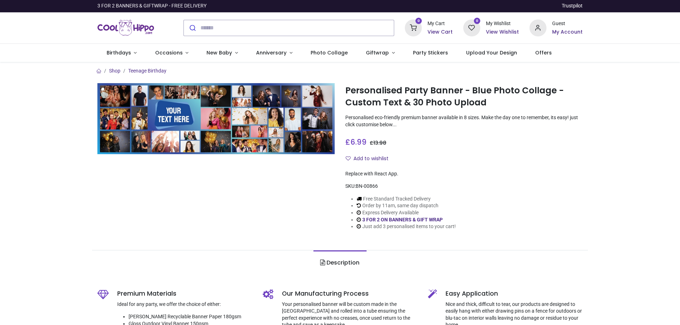 The height and width of the screenshot is (325, 680). I want to click on span: Party Stickers, so click(430, 53).